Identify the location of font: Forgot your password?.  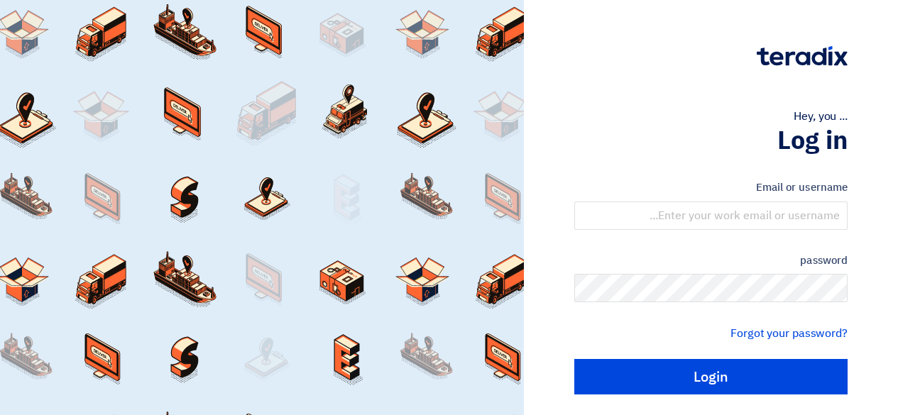
(789, 334).